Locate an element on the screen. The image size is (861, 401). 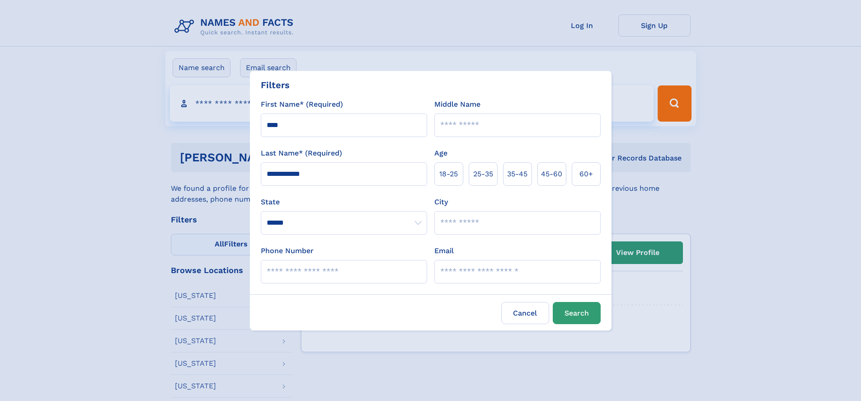
div: Filters is located at coordinates (275, 85).